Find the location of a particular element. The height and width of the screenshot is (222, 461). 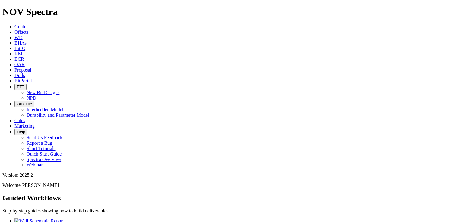

a: Send Us Feedback is located at coordinates (44, 138).